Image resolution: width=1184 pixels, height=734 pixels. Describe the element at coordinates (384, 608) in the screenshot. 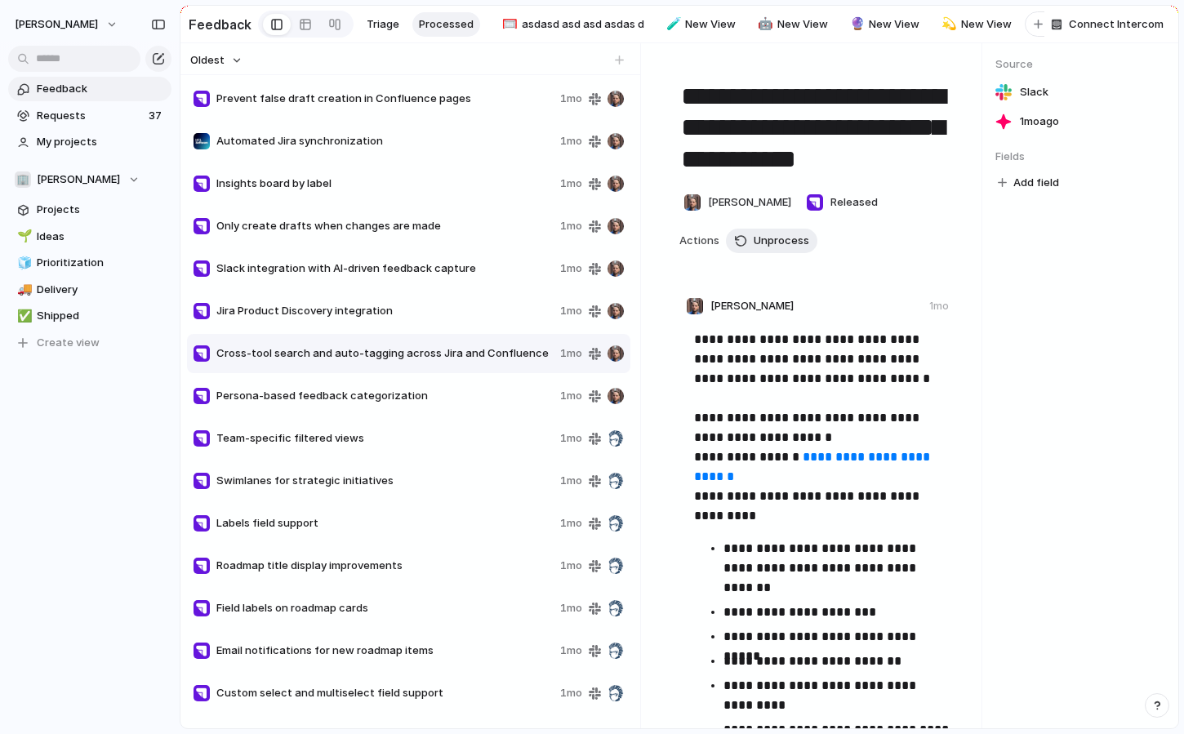

I see `span: Field labels on roadmap cards` at that location.